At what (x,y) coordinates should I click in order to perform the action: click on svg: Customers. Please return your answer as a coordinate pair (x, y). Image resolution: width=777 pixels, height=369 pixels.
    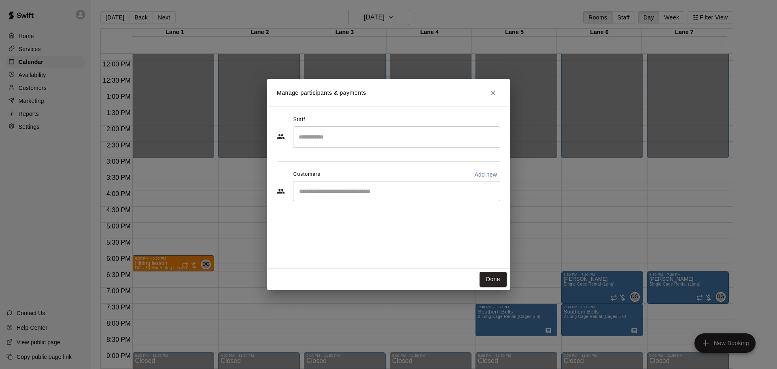
    Looking at the image, I should click on (281, 191).